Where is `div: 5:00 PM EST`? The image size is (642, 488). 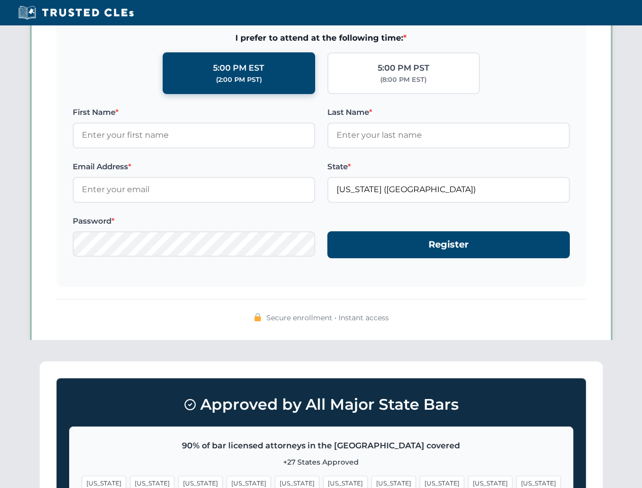 div: 5:00 PM EST is located at coordinates (238, 68).